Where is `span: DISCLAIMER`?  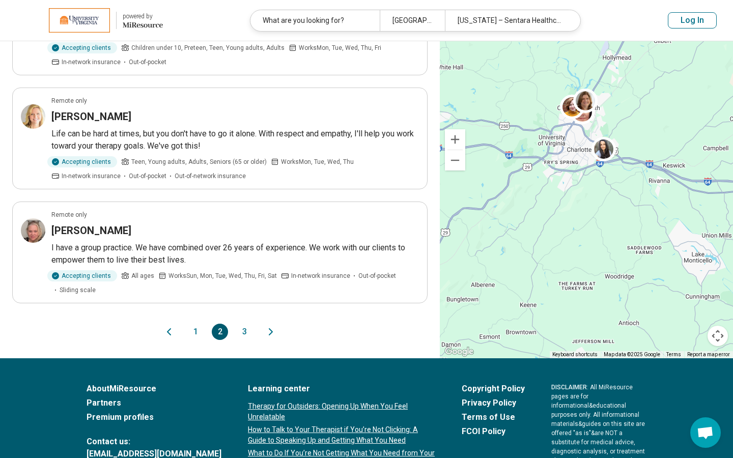 span: DISCLAIMER is located at coordinates (569, 387).